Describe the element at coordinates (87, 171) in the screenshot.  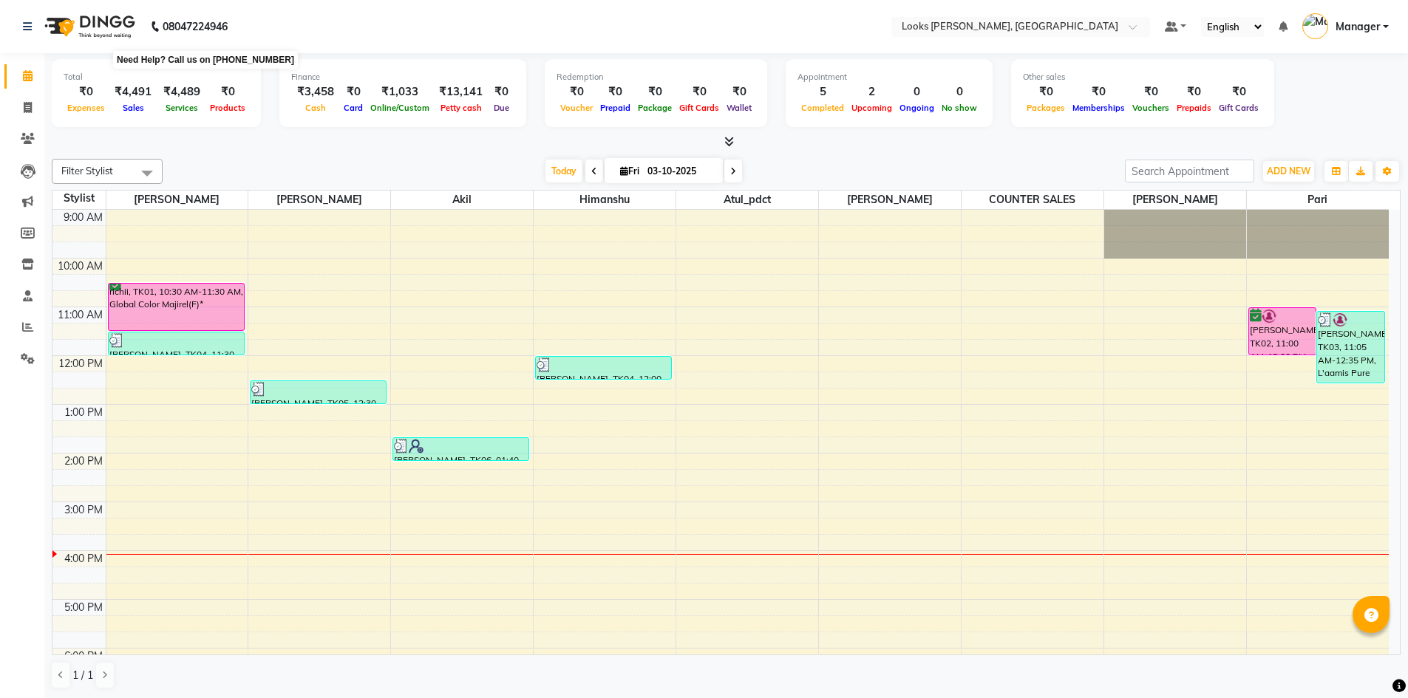
I see `span: Filter Stylist` at that location.